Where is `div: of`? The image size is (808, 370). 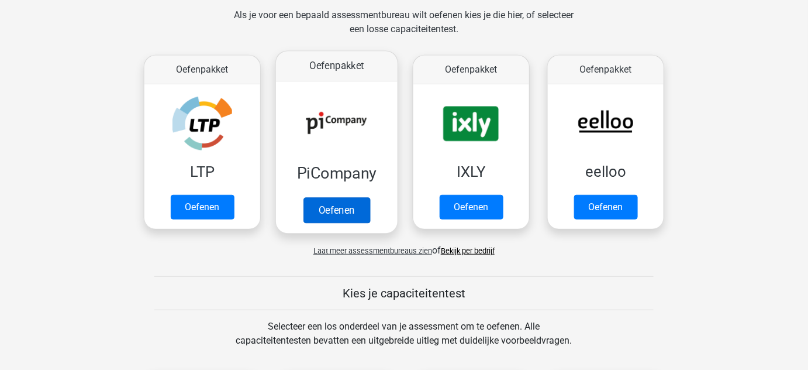 div: of is located at coordinates (404, 246).